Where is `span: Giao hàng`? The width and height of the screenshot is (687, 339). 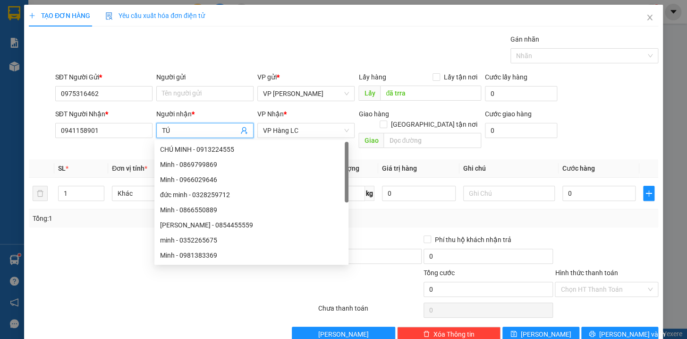
span: Giao hàng is located at coordinates (374, 114).